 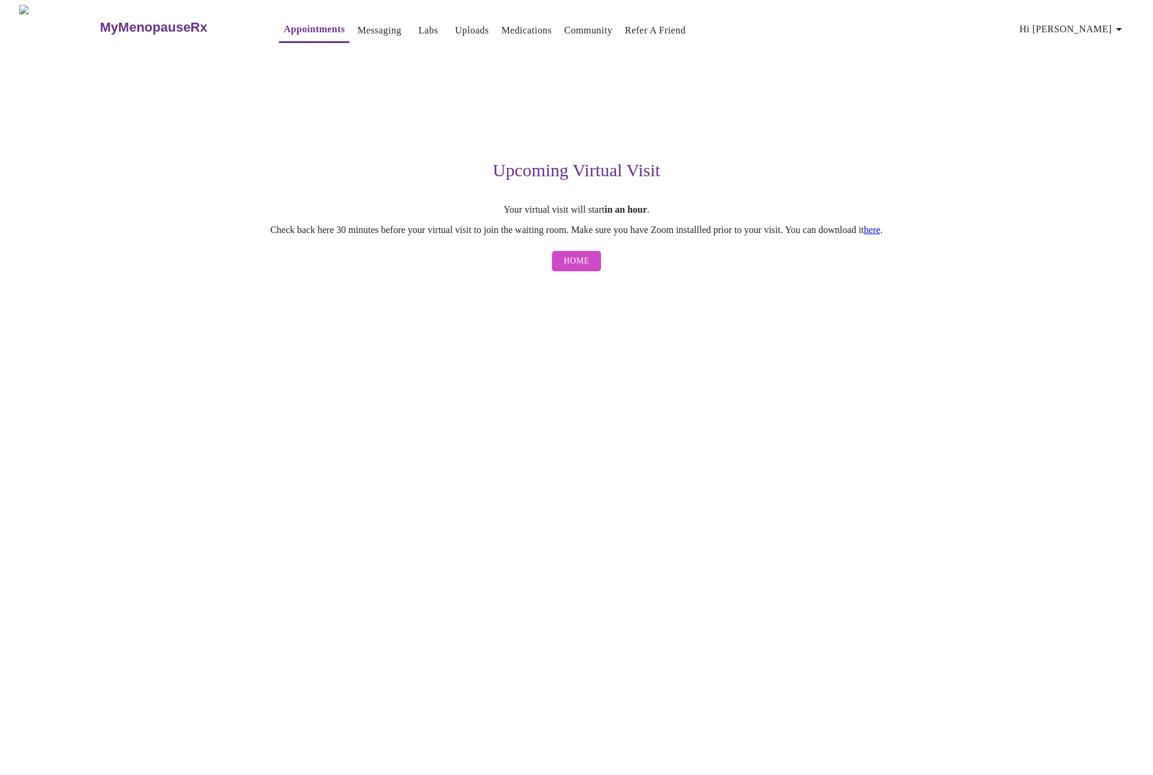 What do you see at coordinates (59, 27) in the screenshot?
I see `img: MyMenopauseRx Logo` at bounding box center [59, 27].